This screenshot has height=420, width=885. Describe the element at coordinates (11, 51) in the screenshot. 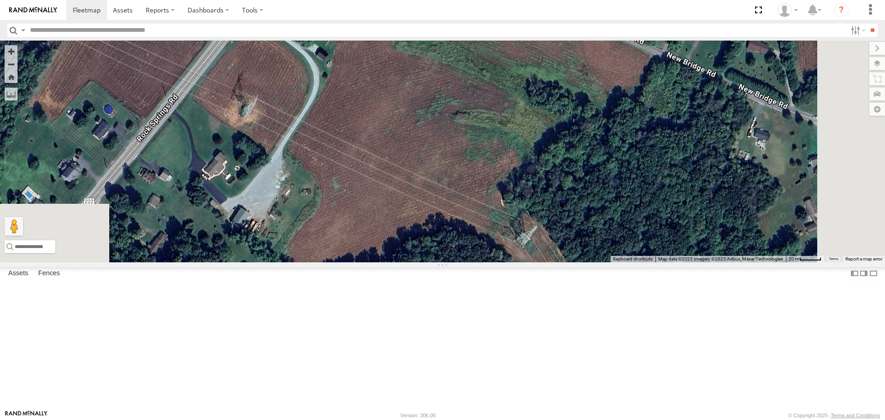

I see `button: Zoom in` at that location.